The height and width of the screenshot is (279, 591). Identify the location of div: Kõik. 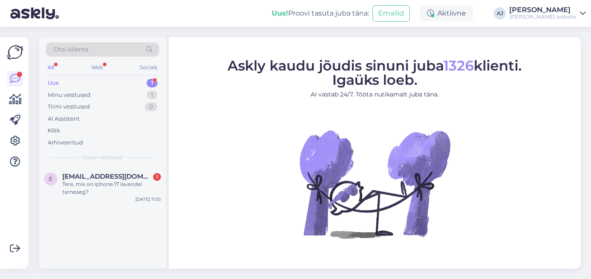
(54, 131).